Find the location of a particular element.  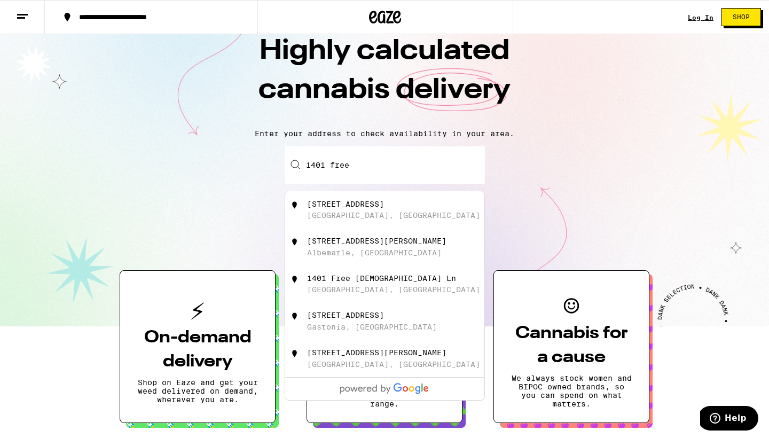

h3: Cannabis for a cause is located at coordinates (571, 346).